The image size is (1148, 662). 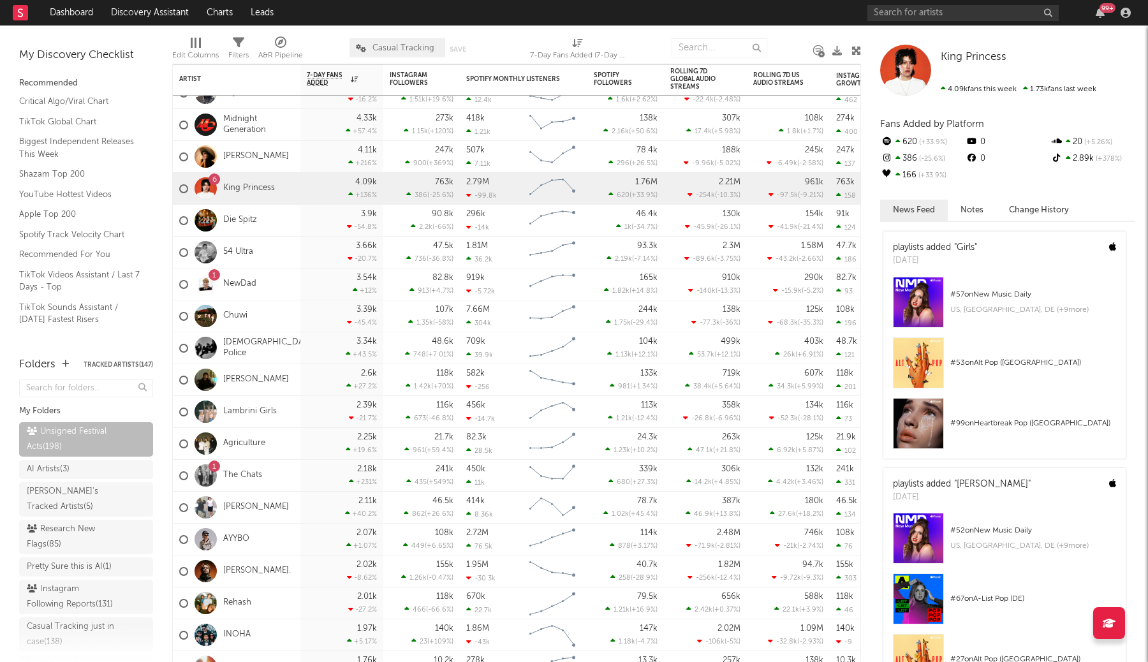 I want to click on div: 499k, so click(x=730, y=341).